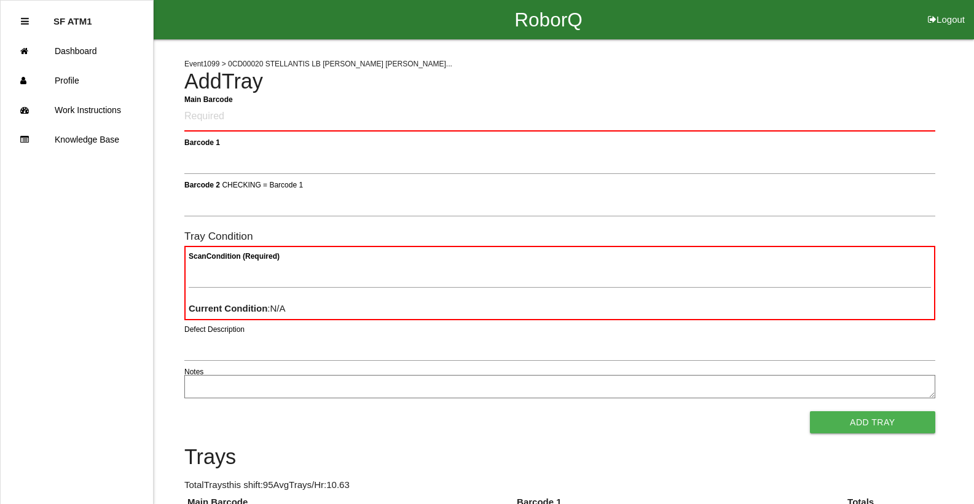  Describe the element at coordinates (25, 21) in the screenshot. I see `div: Close` at that location.